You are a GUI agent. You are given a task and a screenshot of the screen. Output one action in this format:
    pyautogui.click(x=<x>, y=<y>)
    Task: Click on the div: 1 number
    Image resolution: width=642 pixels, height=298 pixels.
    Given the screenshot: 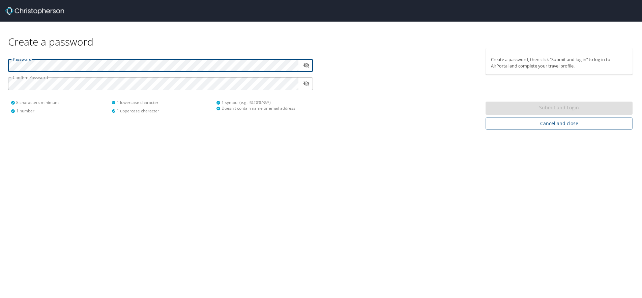 What is the action you would take?
    pyautogui.click(x=61, y=111)
    